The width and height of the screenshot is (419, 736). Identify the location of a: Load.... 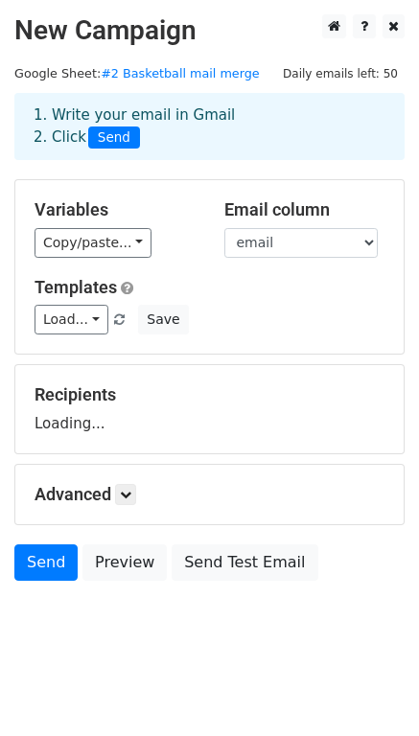
(71, 319).